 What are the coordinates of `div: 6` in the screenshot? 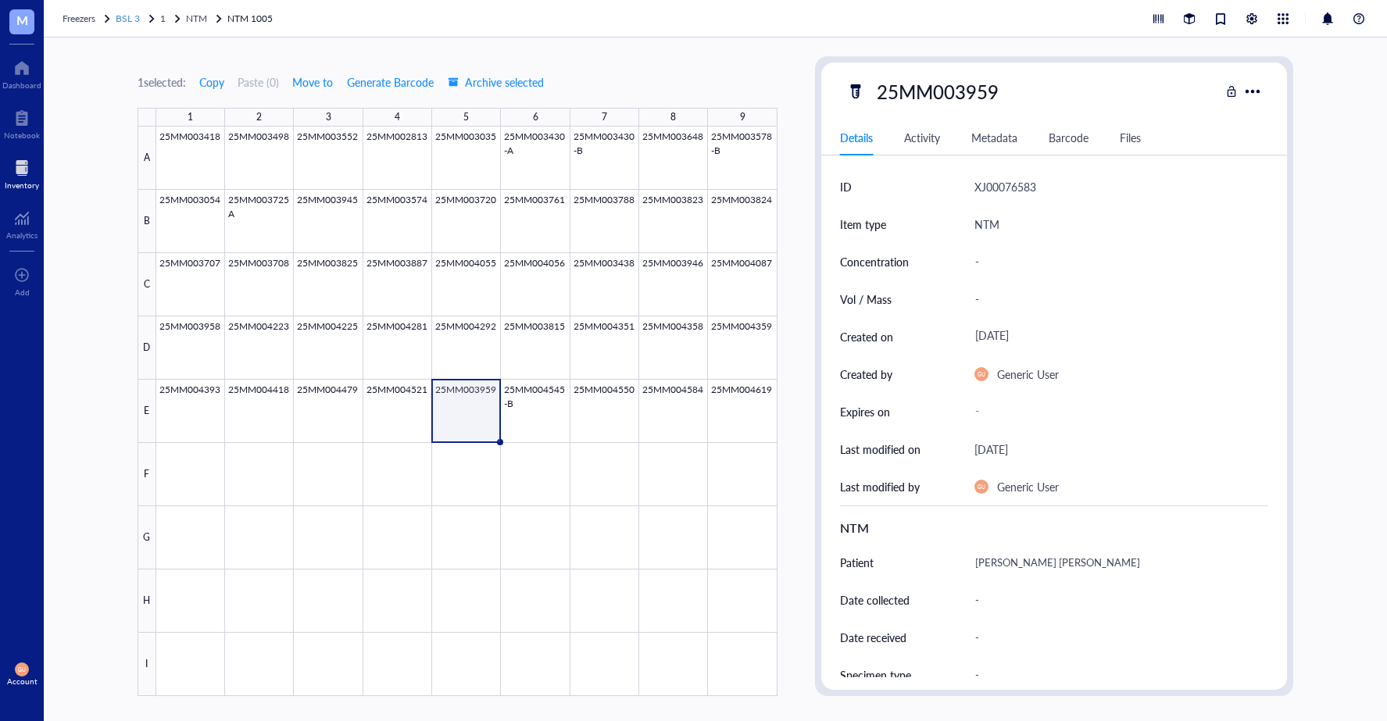 It's located at (535, 117).